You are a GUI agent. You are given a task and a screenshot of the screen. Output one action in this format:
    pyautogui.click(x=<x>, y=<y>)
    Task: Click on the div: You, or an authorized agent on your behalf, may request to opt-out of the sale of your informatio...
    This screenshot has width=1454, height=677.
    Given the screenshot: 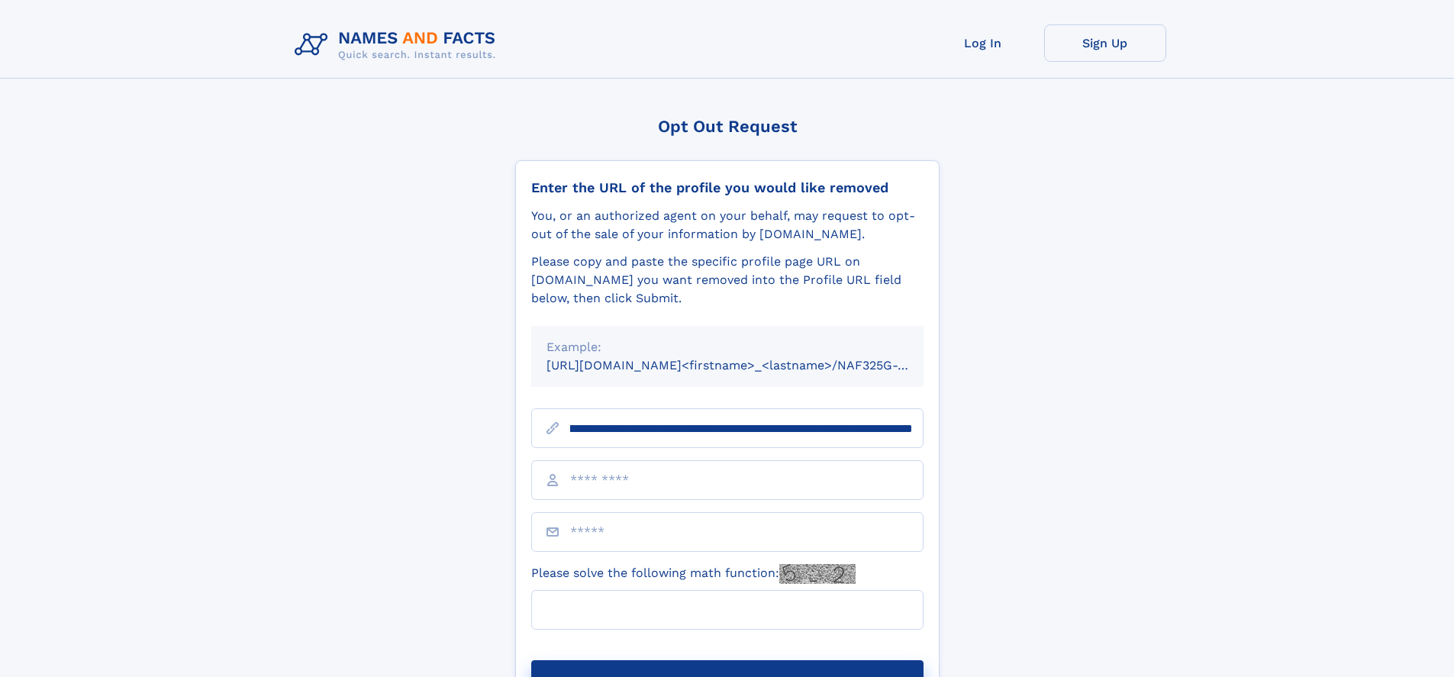 What is the action you would take?
    pyautogui.click(x=727, y=225)
    